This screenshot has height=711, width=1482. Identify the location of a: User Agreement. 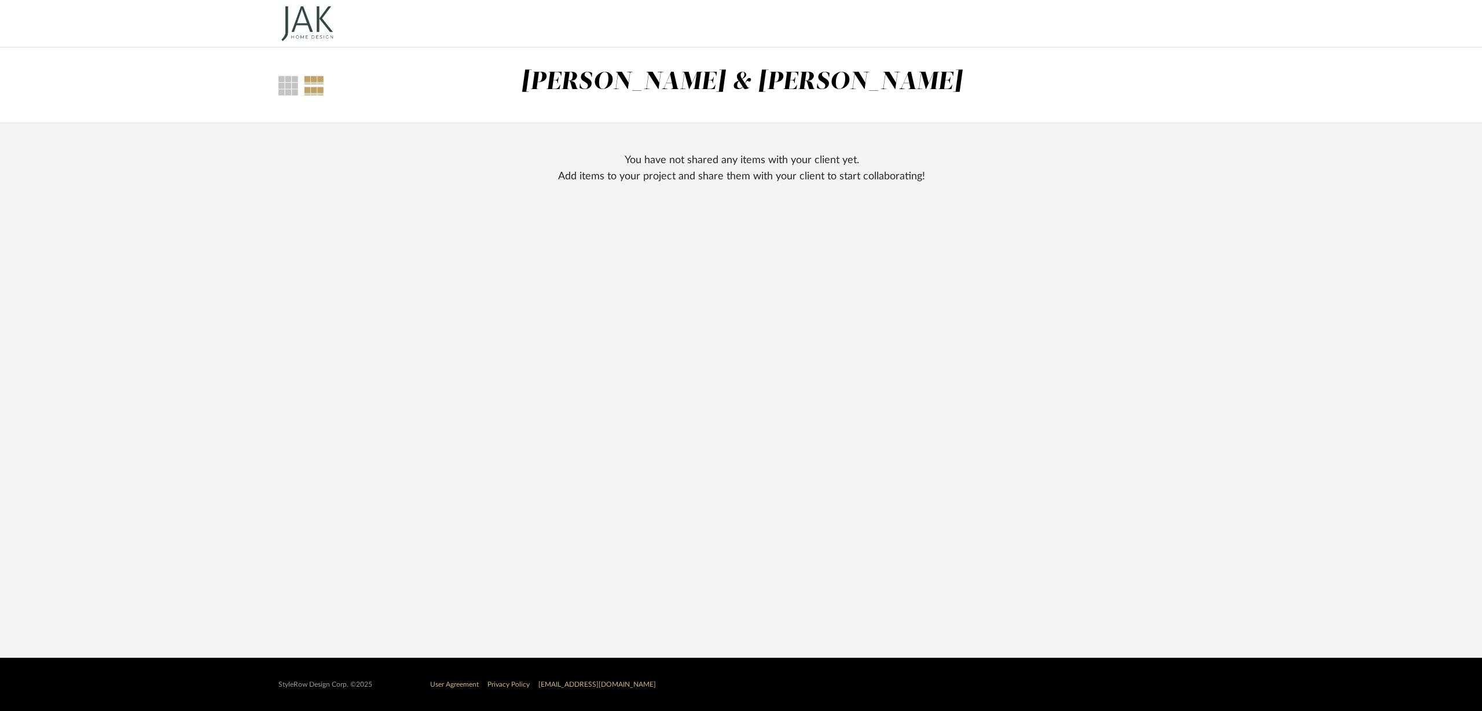
(454, 685).